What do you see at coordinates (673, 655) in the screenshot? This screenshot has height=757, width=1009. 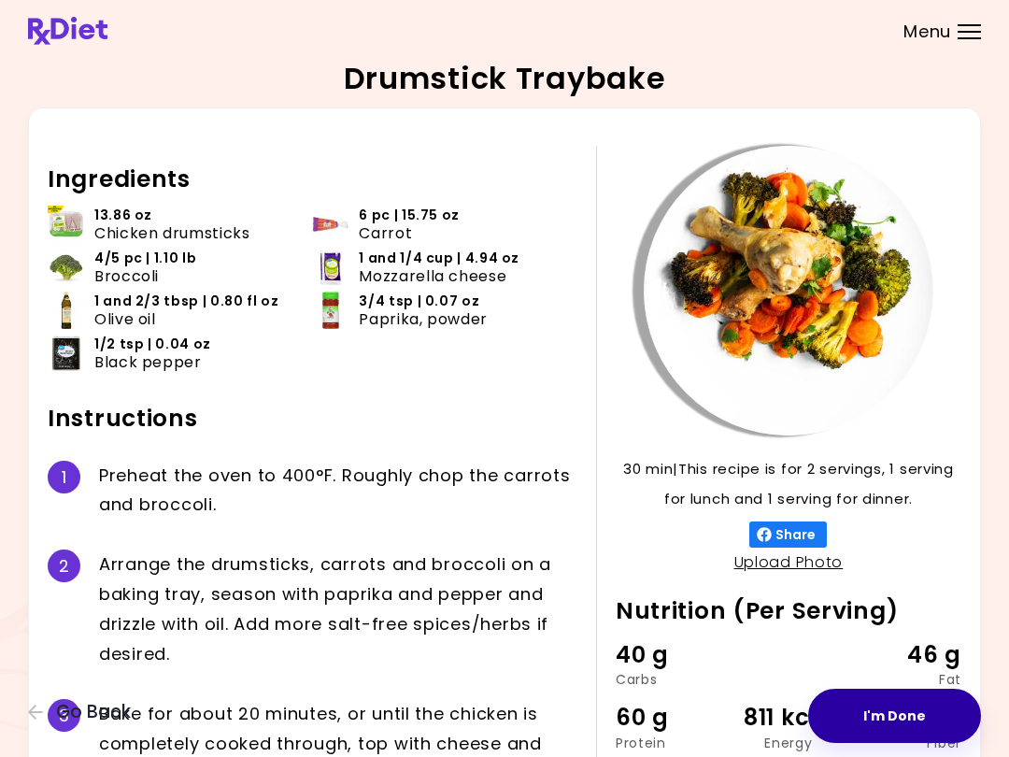 I see `div: 40 g` at bounding box center [673, 655].